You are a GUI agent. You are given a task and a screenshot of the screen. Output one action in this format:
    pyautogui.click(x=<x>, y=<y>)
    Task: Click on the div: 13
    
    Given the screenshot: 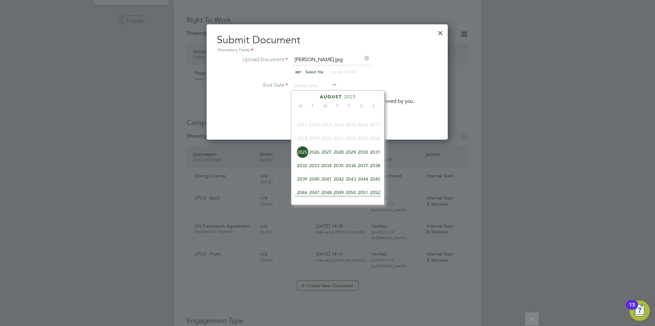 What is the action you would take?
    pyautogui.click(x=632, y=309)
    